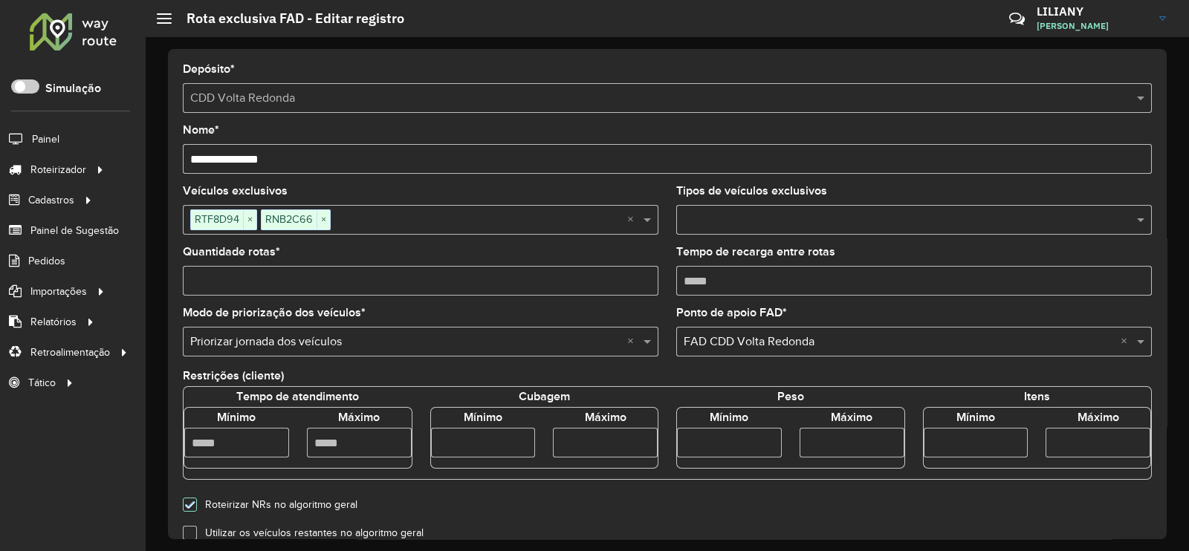 The width and height of the screenshot is (1189, 551). Describe the element at coordinates (544, 397) in the screenshot. I see `label: Cubagem` at that location.